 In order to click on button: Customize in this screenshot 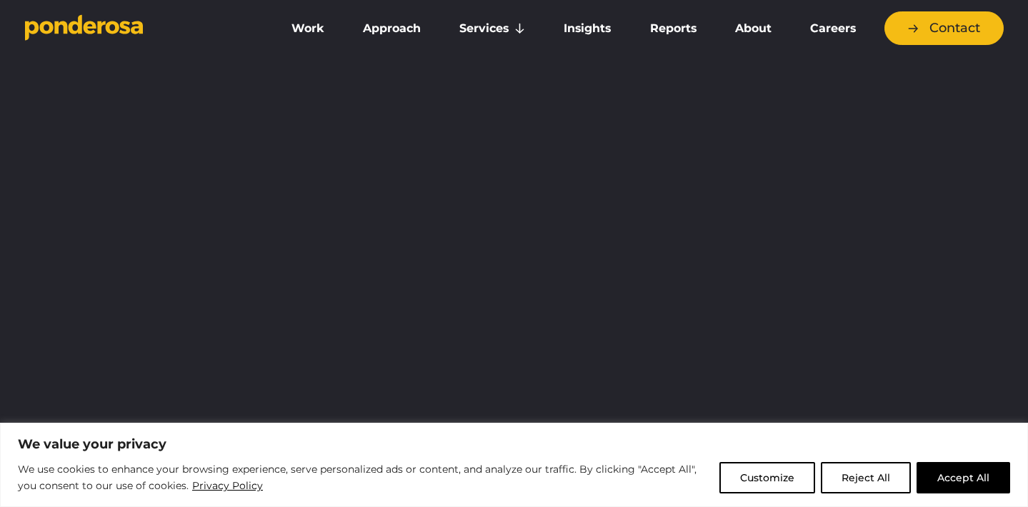, I will do `click(767, 478)`.